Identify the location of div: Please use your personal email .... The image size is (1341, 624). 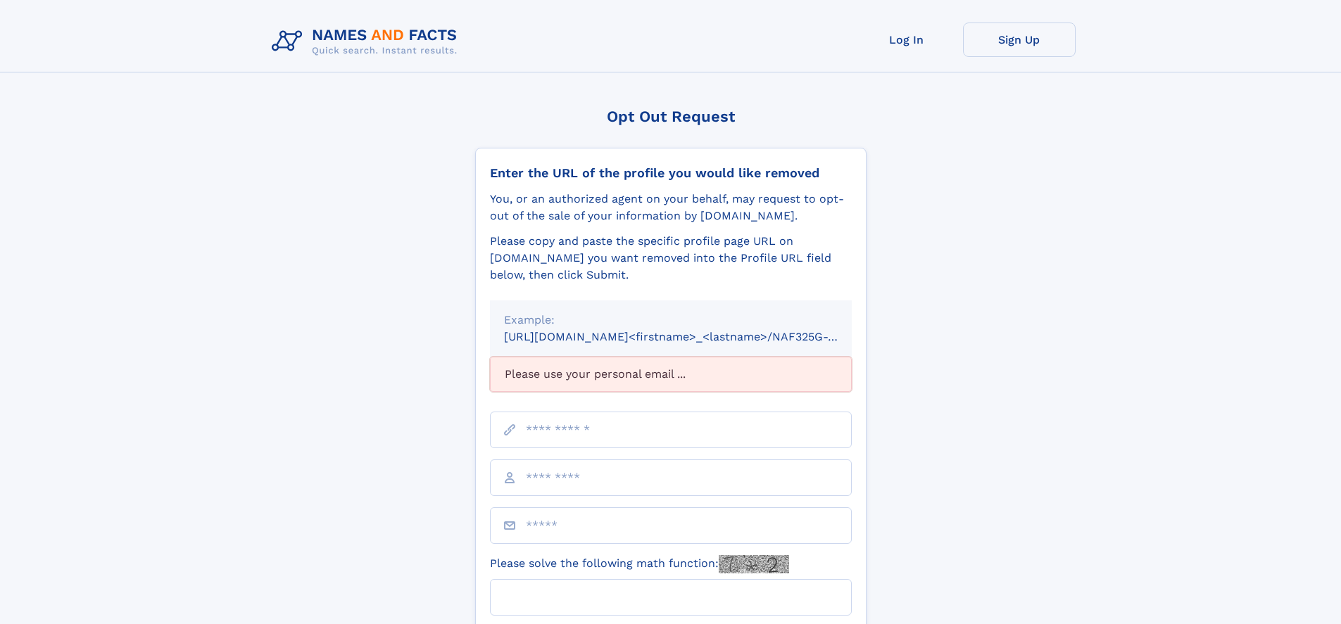
(671, 375).